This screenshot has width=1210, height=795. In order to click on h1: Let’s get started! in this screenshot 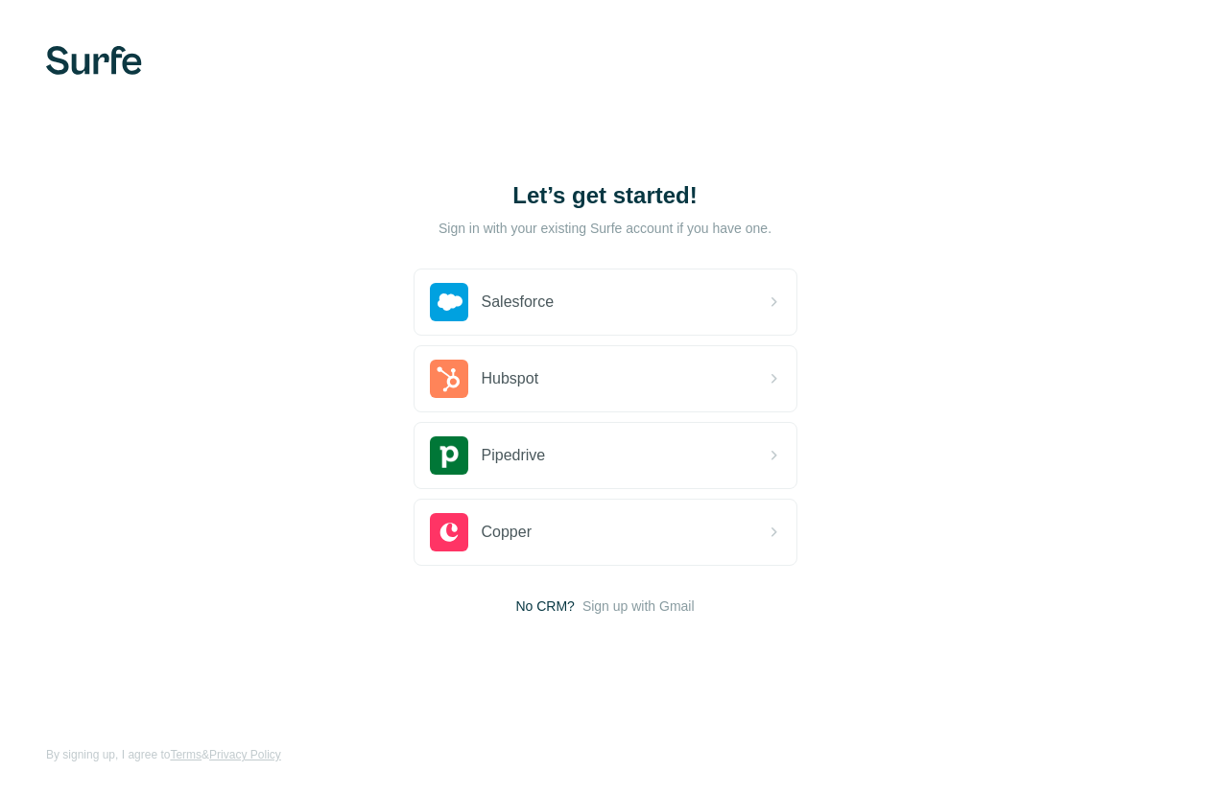, I will do `click(605, 196)`.